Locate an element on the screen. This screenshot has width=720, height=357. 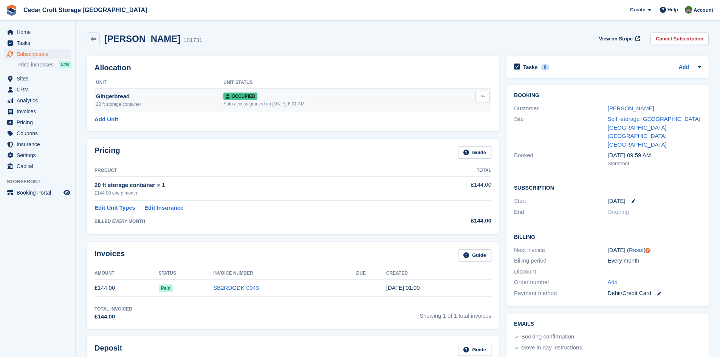
a: Add is located at coordinates (613, 282).